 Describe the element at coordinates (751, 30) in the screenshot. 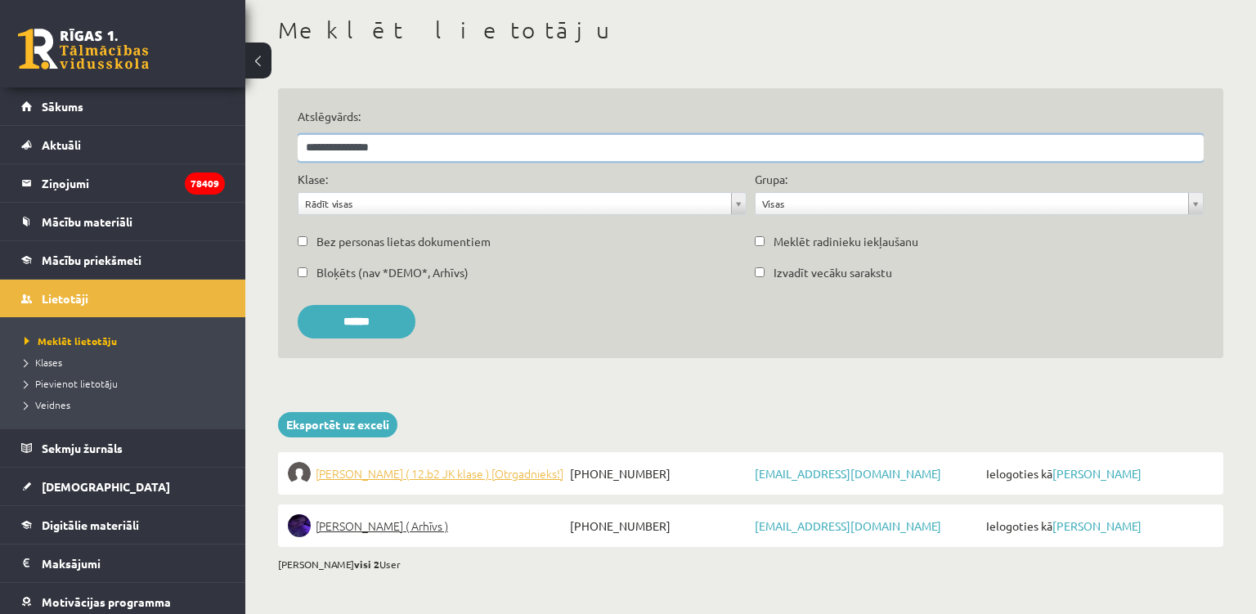

I see `h1: Meklēt lietotāju` at that location.